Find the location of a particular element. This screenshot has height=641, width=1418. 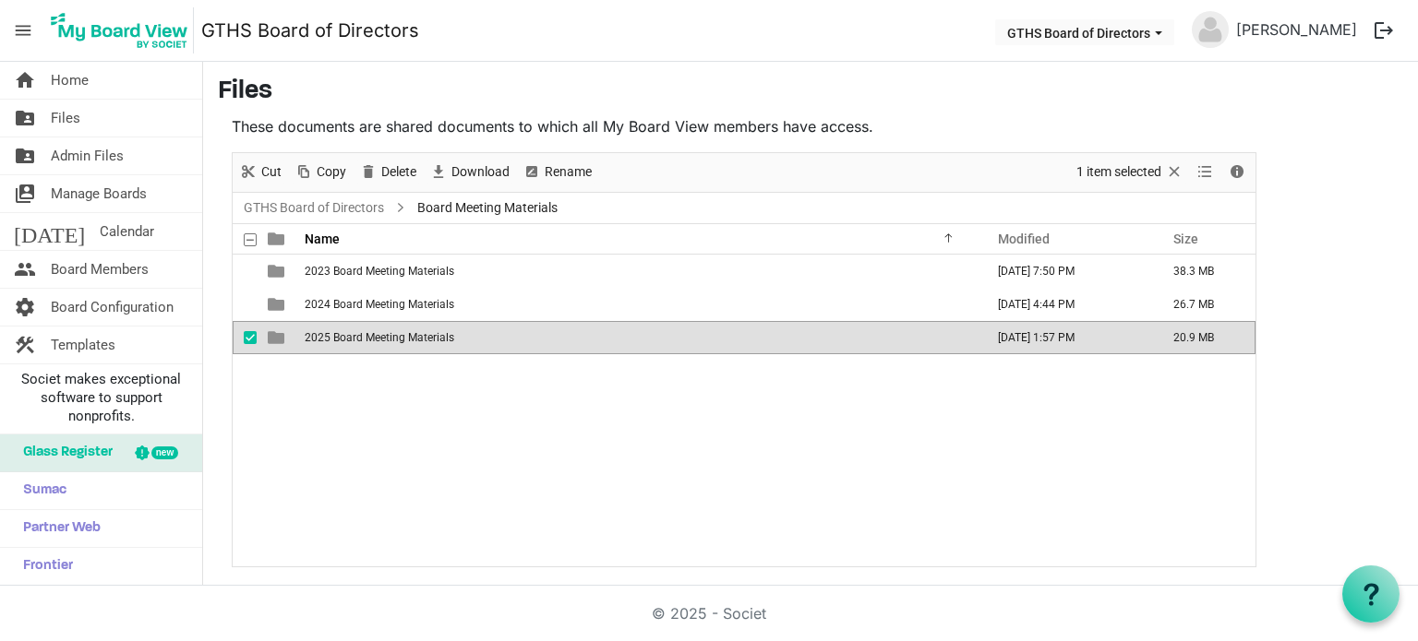

button: Rename is located at coordinates (557, 172).